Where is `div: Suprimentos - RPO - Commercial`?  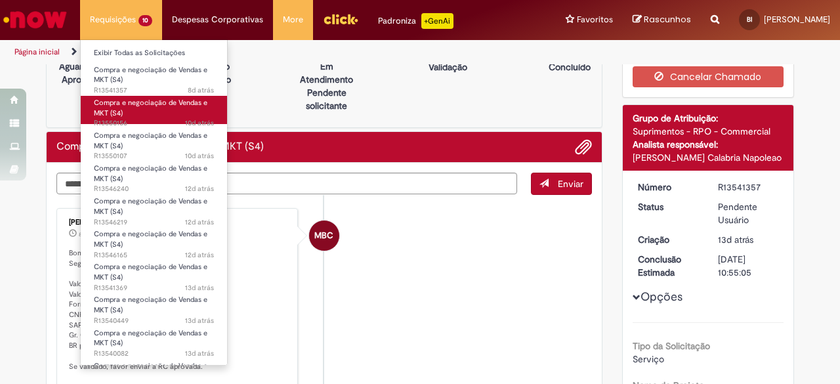
div: Suprimentos - RPO - Commercial is located at coordinates (708, 131).